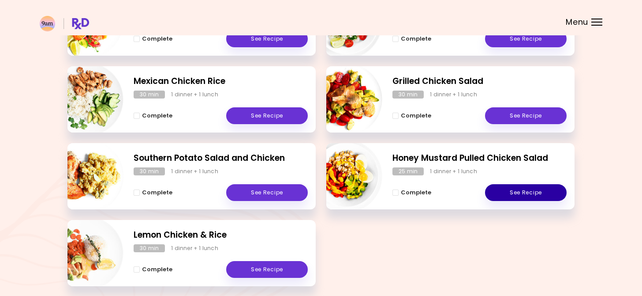  What do you see at coordinates (480, 81) in the screenshot?
I see `h2: Grilled Chicken Salad` at bounding box center [480, 81].